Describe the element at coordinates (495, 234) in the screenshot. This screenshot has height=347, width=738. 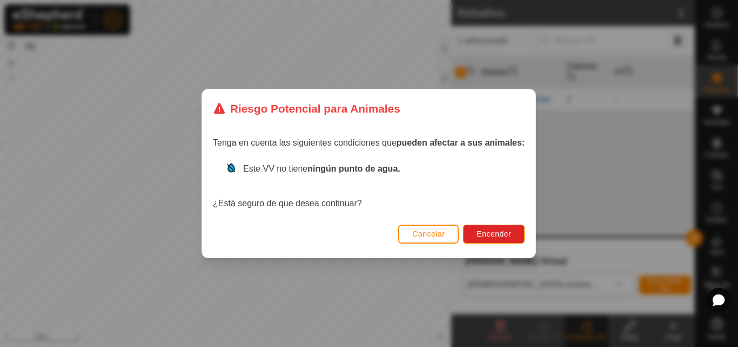
I see `span: Encender` at that location.